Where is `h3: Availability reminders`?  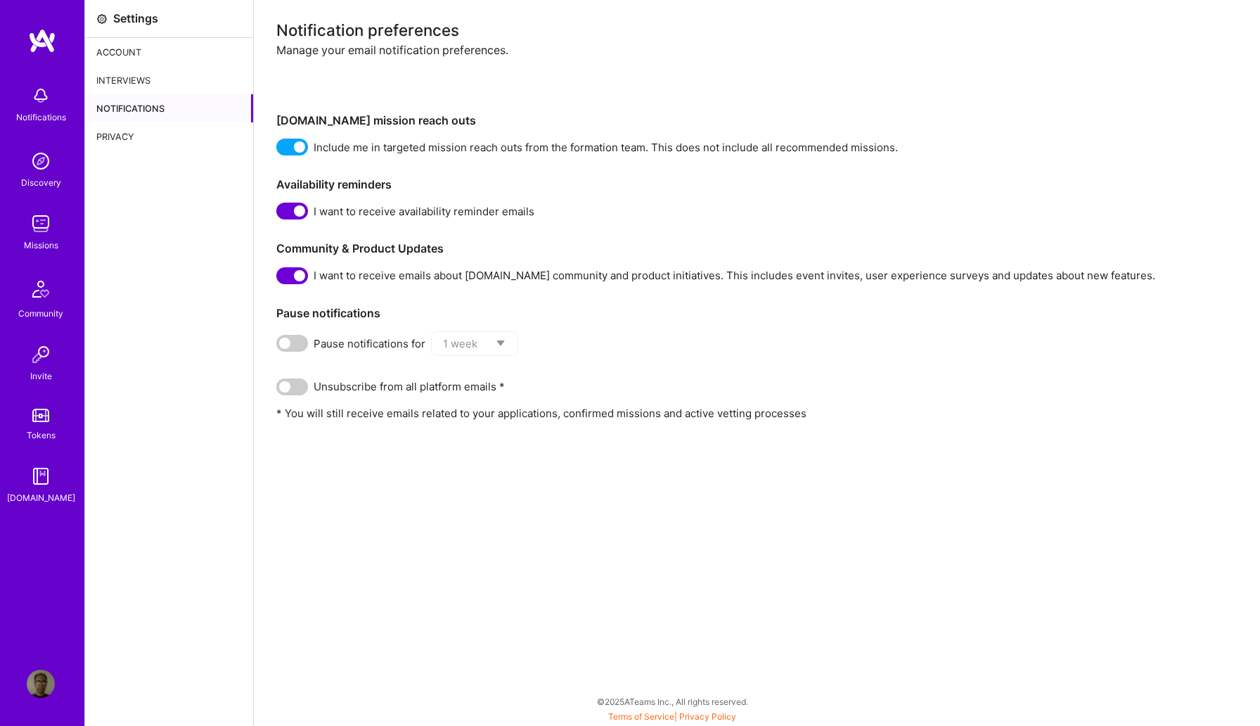
h3: Availability reminders is located at coordinates (756, 184).